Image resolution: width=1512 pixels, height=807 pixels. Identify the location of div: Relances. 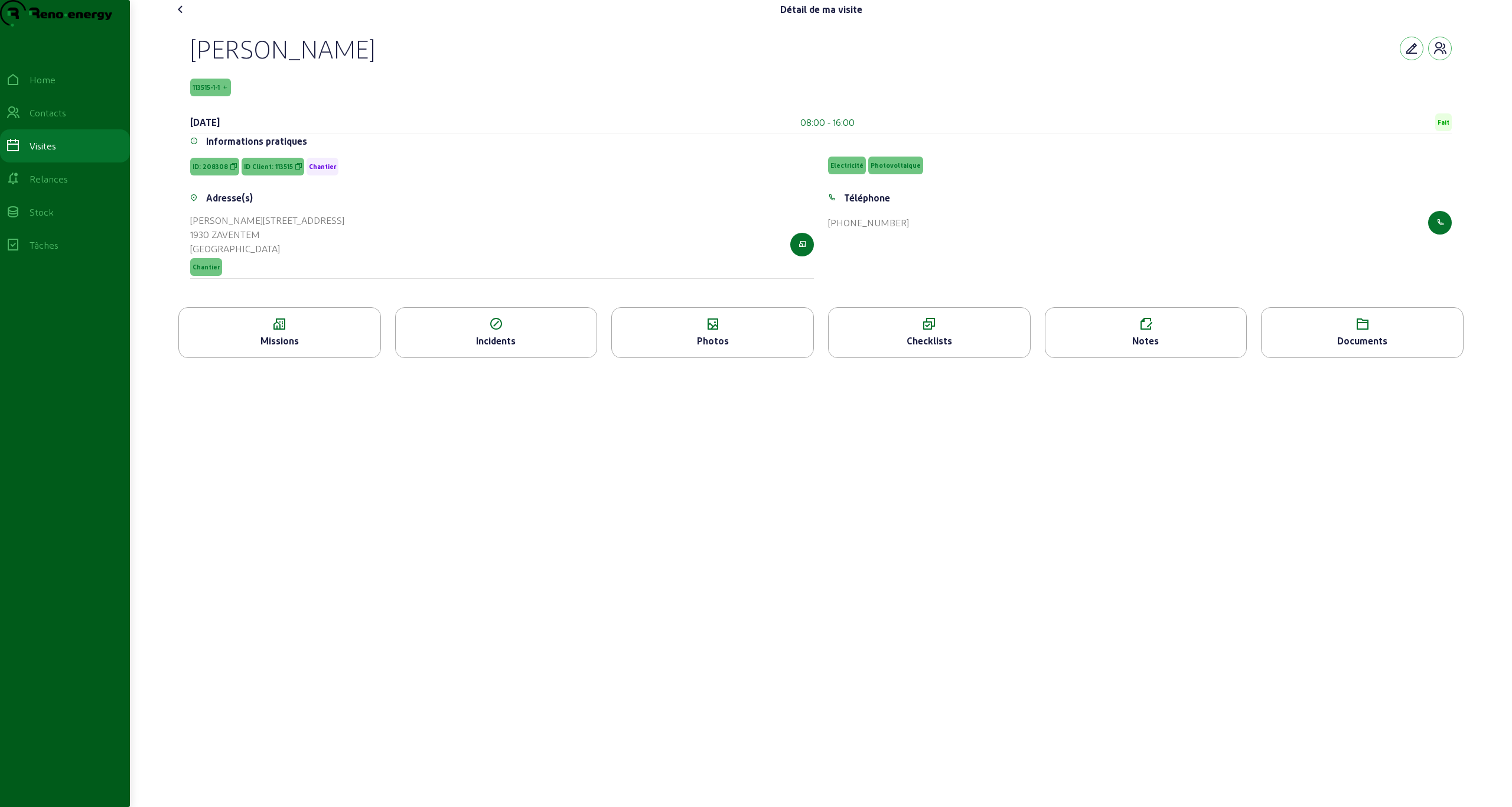
(48, 179).